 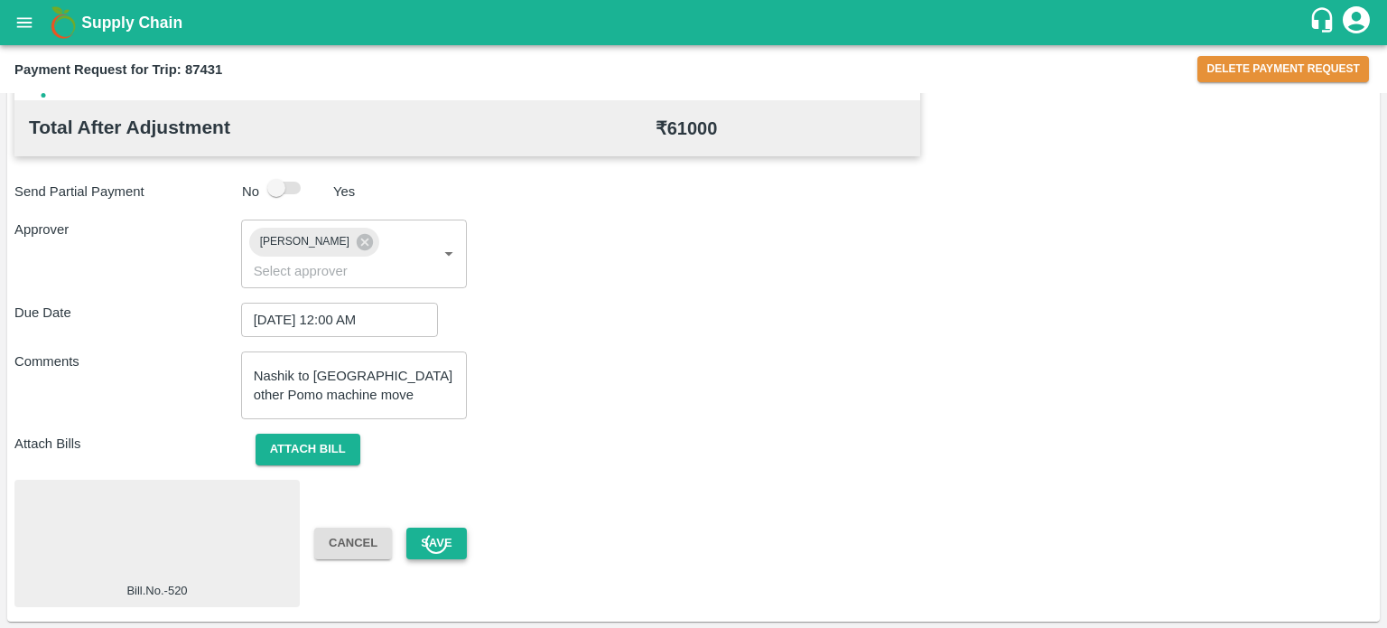 I want to click on p: Due Date, so click(x=127, y=313).